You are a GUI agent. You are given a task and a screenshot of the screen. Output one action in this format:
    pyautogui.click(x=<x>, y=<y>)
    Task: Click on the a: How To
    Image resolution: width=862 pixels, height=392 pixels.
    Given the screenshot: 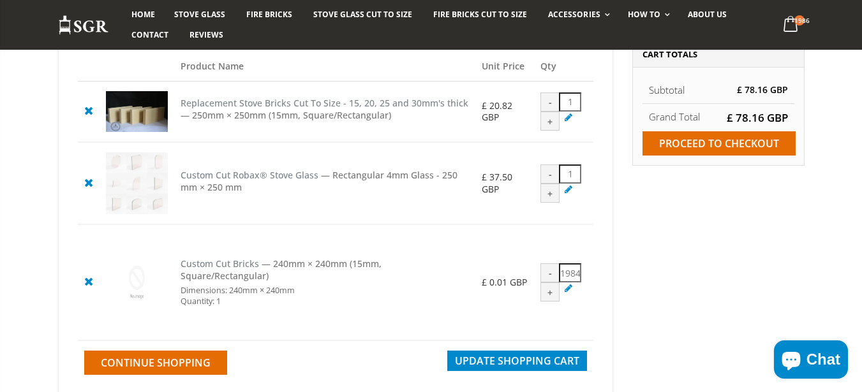 What is the action you would take?
    pyautogui.click(x=647, y=15)
    